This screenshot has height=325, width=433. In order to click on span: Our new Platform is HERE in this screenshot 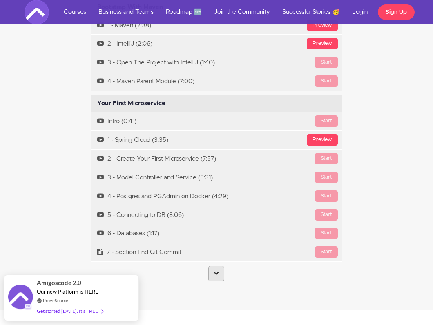, I will do `click(67, 292)`.